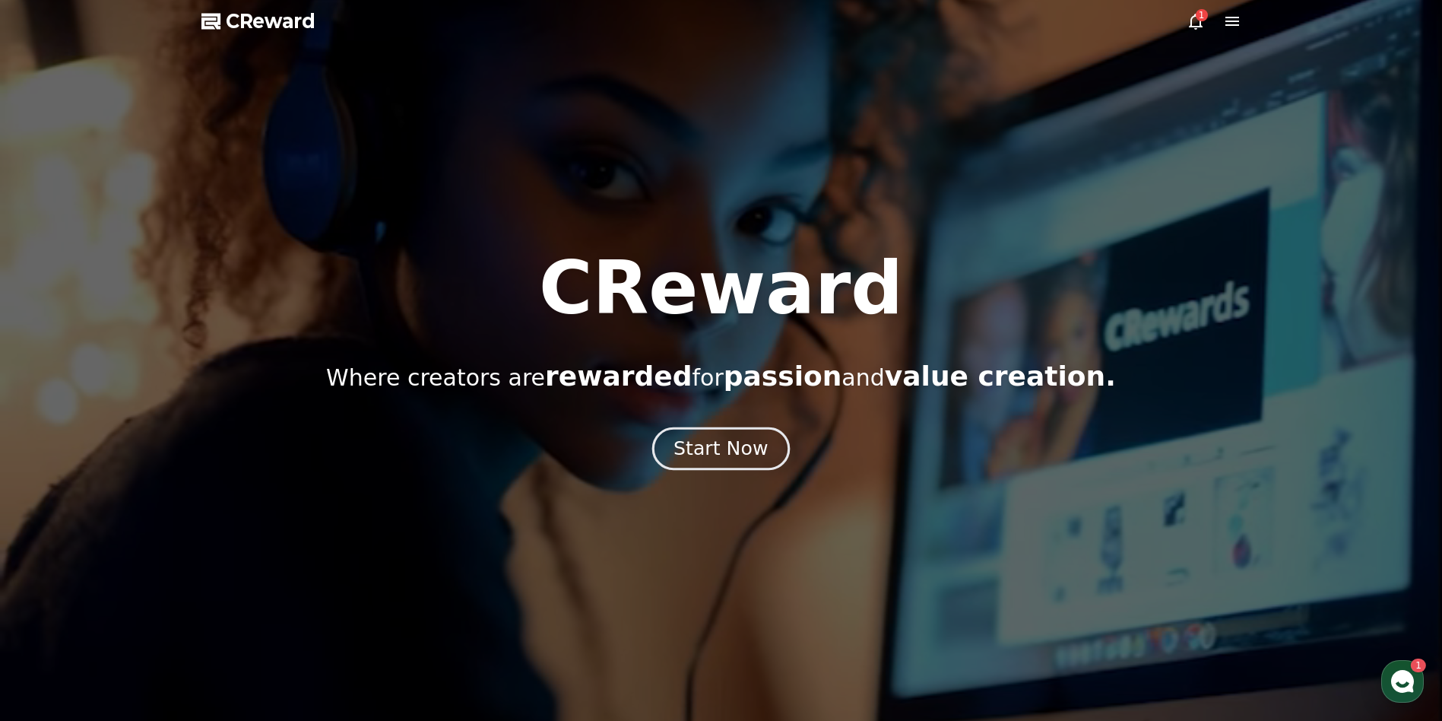 This screenshot has width=1442, height=721. What do you see at coordinates (148, 501) in the screenshot?
I see `a: 1Messages` at bounding box center [148, 501].